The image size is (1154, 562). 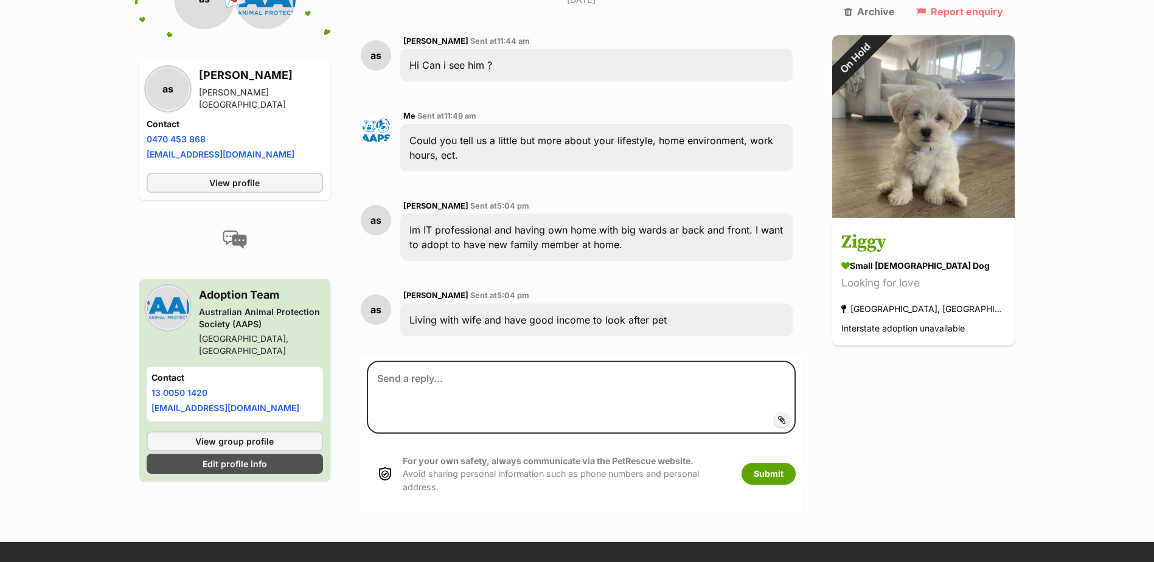 I want to click on img: conversation-icon-4a6f8262b818ee0b60e3300018af0b2d0b884aa5de6e9bcb8d3d4eeb1a70a7c4.svg, so click(x=235, y=240).